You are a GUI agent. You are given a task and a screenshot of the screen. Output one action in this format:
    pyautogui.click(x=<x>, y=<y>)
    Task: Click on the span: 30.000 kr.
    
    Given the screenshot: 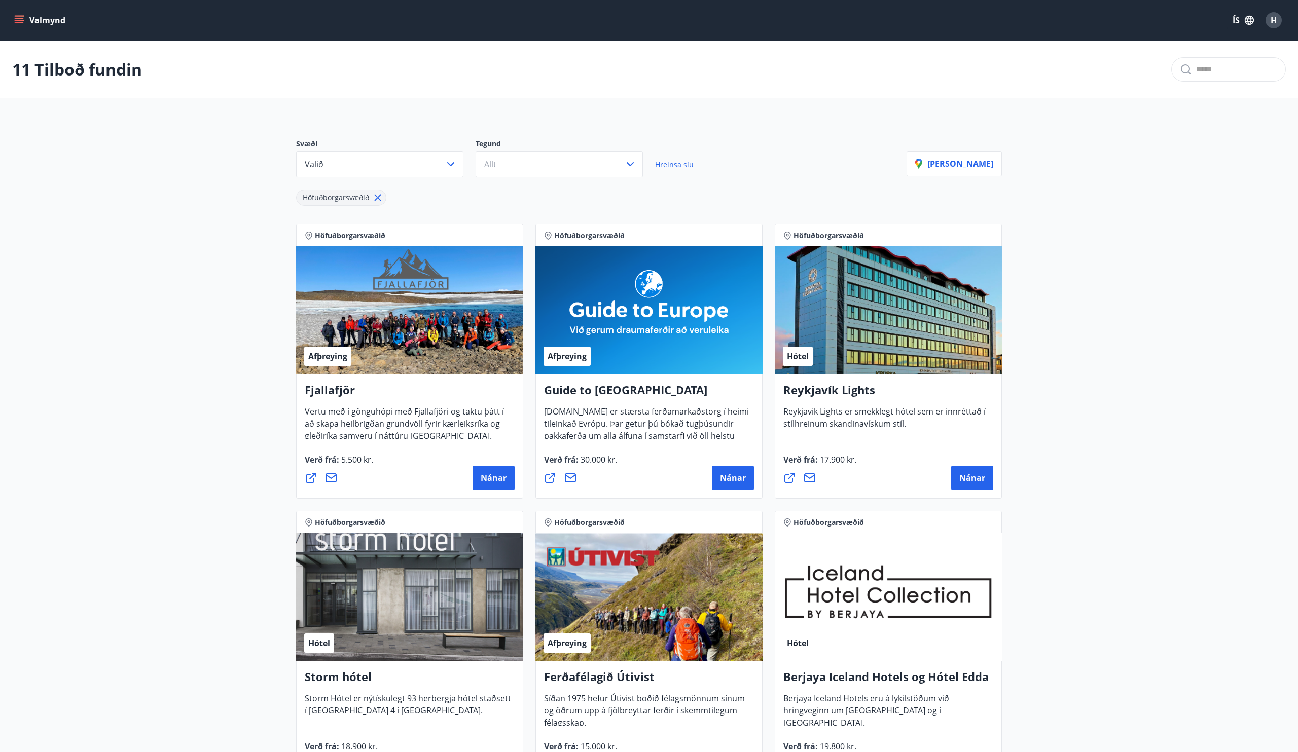 What is the action you would take?
    pyautogui.click(x=598, y=460)
    